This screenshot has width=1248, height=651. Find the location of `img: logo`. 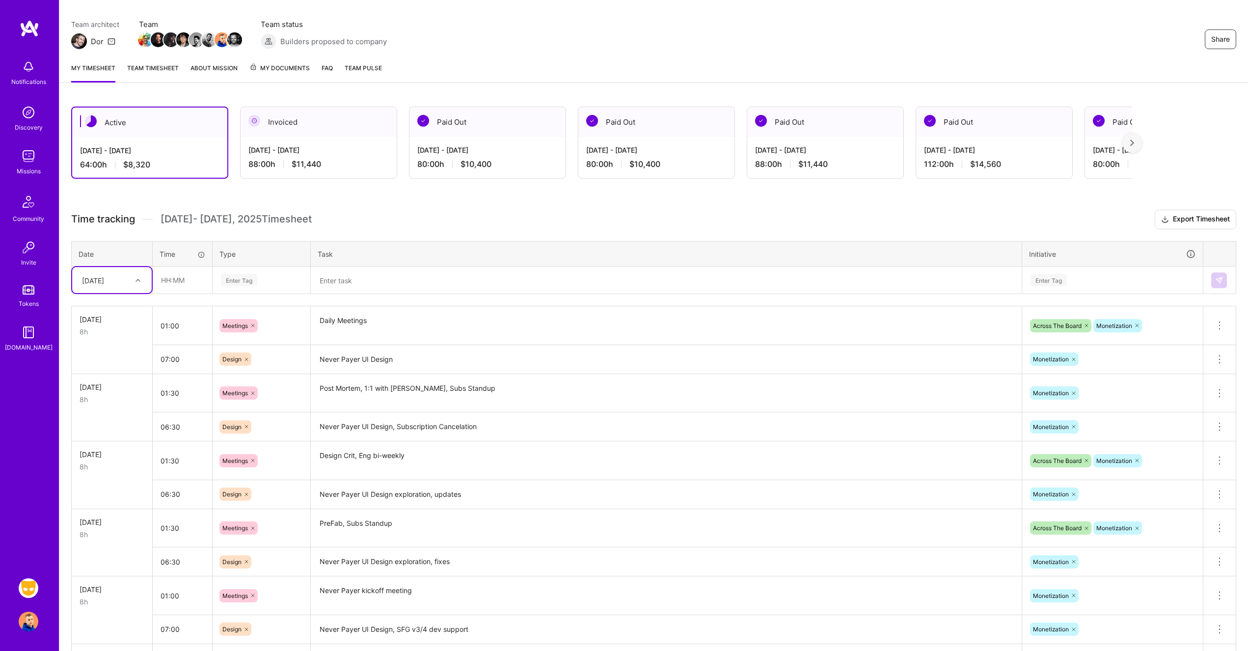

img: logo is located at coordinates (29, 28).